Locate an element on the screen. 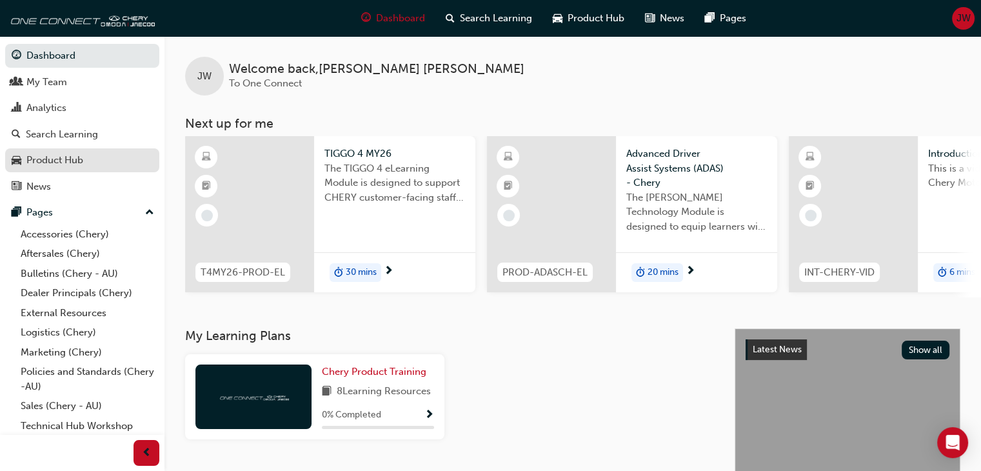 Image resolution: width=981 pixels, height=471 pixels. button: Pages is located at coordinates (82, 212).